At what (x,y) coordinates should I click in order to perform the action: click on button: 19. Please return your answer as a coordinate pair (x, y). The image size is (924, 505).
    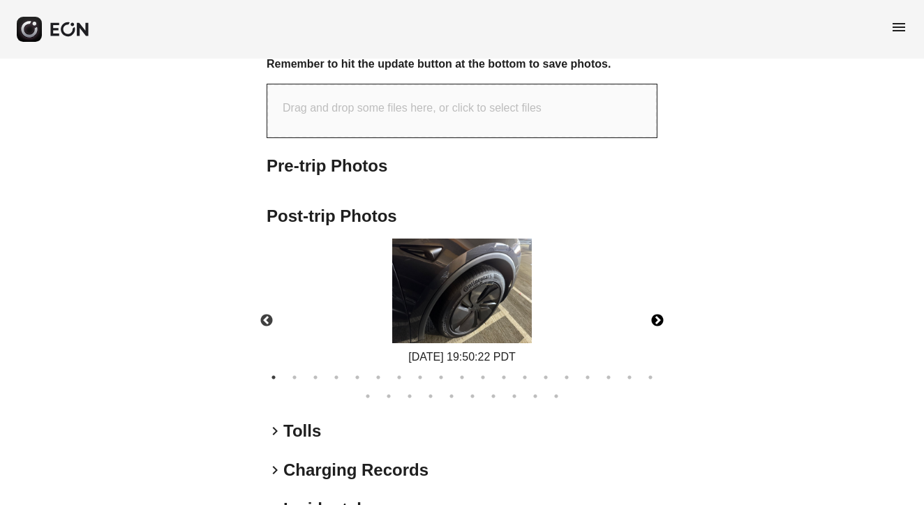
    Looking at the image, I should click on (650, 378).